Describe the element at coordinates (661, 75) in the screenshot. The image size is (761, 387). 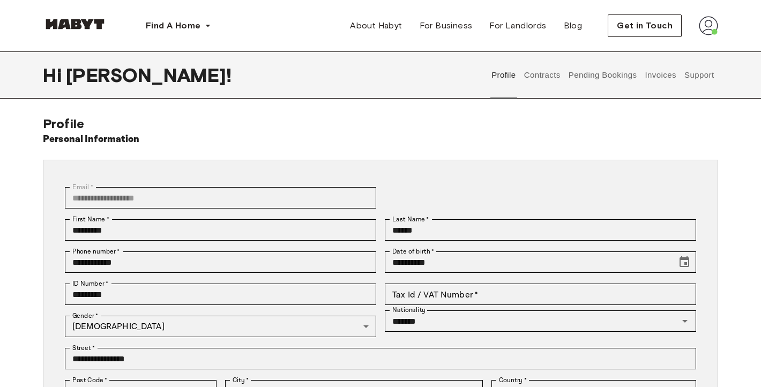
I see `button: Invoices` at that location.